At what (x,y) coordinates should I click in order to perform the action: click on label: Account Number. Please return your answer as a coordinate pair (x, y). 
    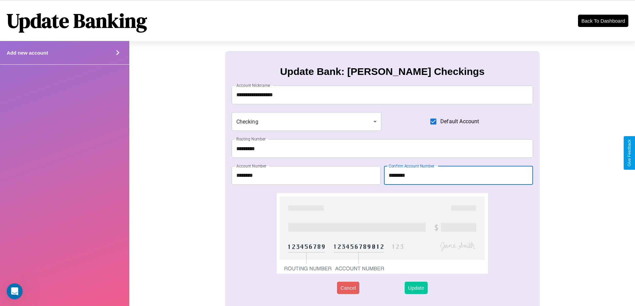
    Looking at the image, I should click on (251, 166).